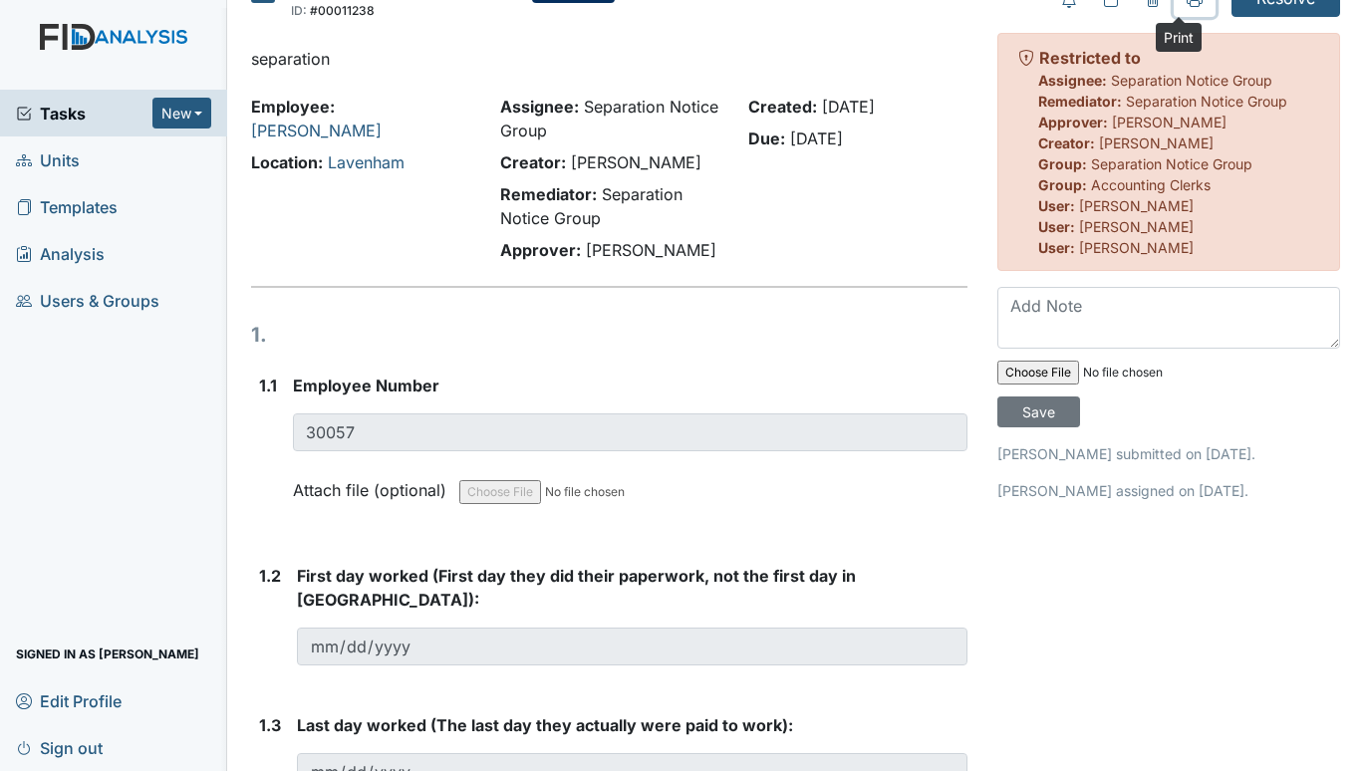 This screenshot has width=1364, height=771. Describe the element at coordinates (366, 385) in the screenshot. I see `span: Employee Number` at that location.